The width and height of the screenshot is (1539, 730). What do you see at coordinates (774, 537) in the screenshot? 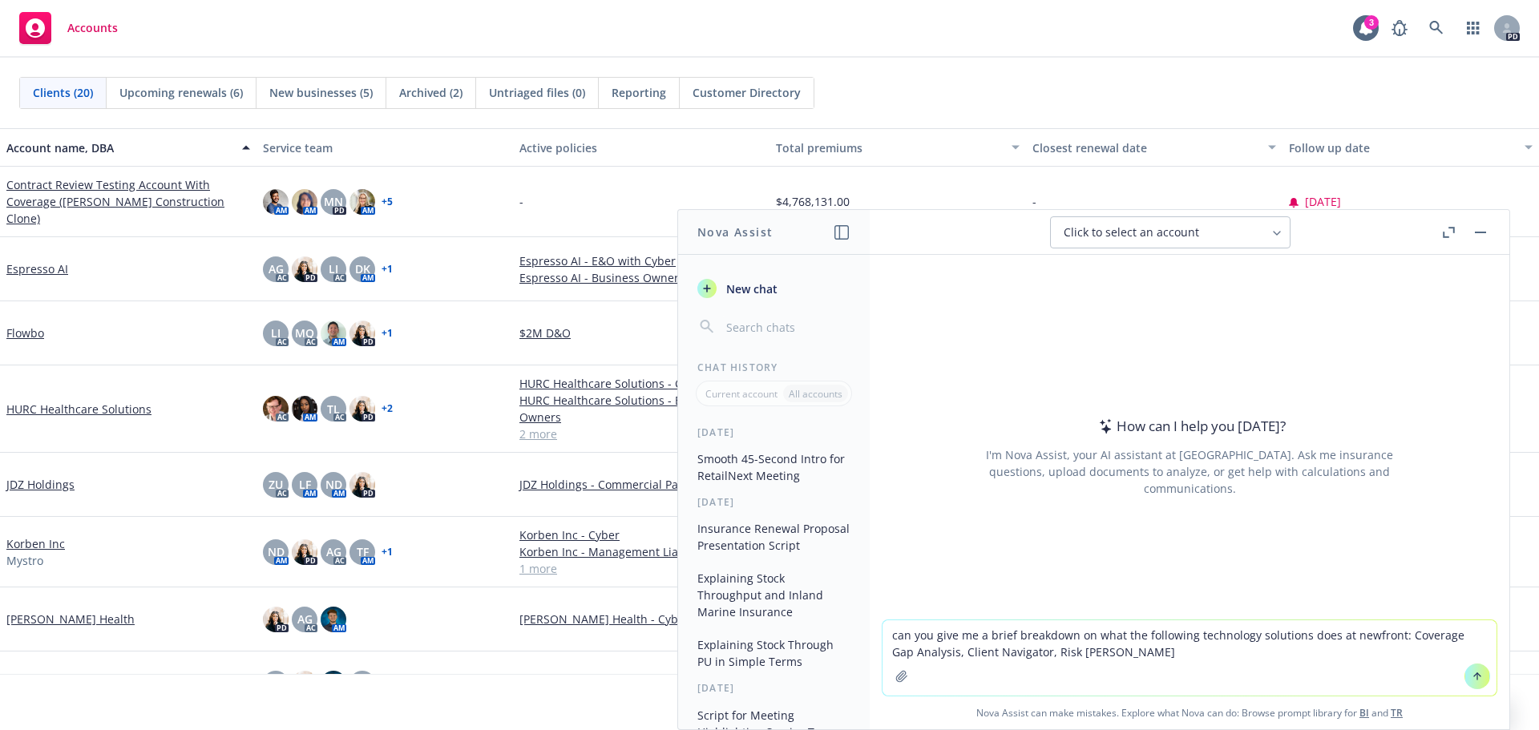
I see `button: Insurance Renewal Proposal Presentation Script` at bounding box center [774, 537].